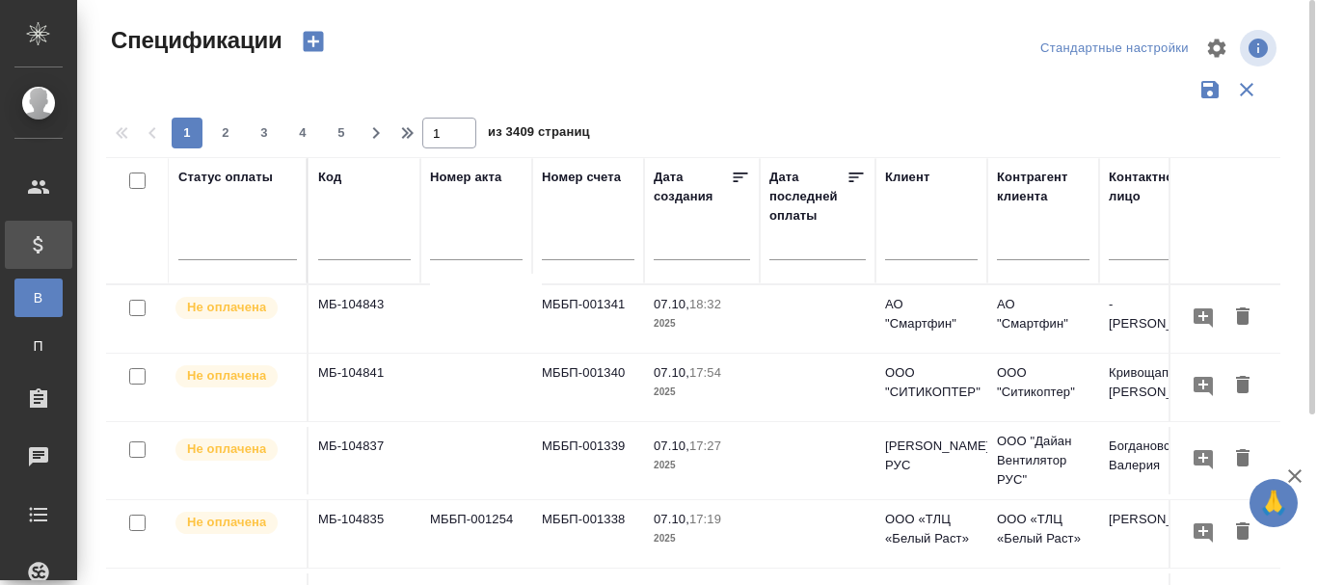  I want to click on p: 18:32, so click(705, 304).